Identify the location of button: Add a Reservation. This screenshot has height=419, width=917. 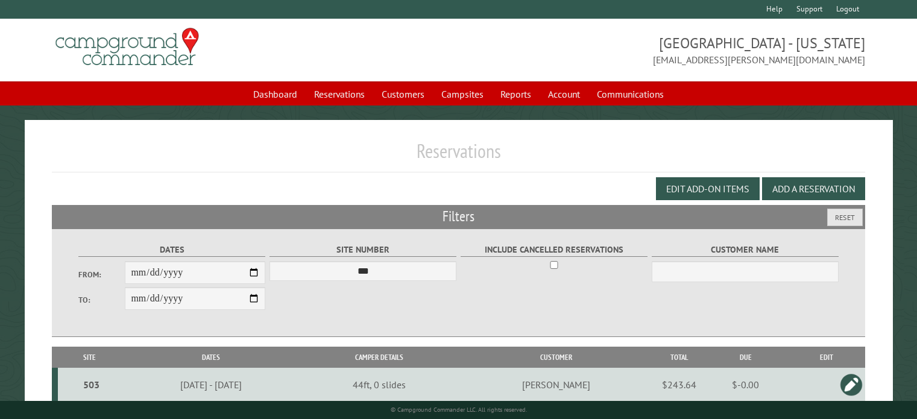
(814, 189).